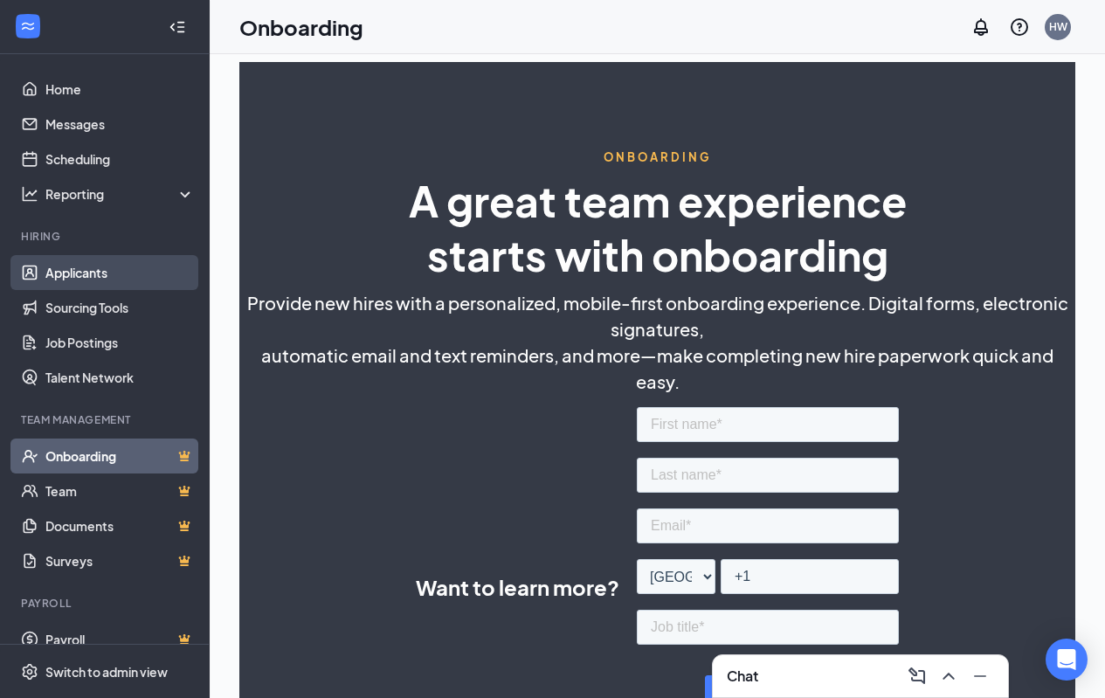 This screenshot has width=1105, height=698. I want to click on h3: Chat, so click(743, 676).